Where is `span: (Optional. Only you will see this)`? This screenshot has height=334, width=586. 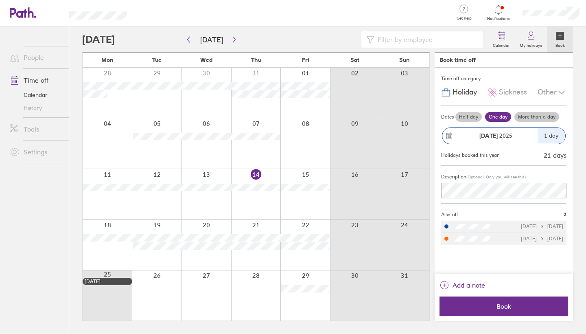
span: (Optional. Only you will see this) is located at coordinates (496, 177).